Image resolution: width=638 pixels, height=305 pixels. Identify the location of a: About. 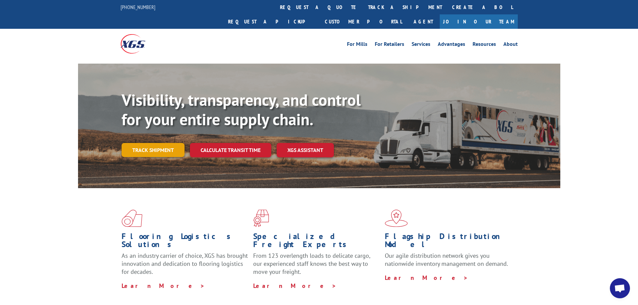
(510, 45).